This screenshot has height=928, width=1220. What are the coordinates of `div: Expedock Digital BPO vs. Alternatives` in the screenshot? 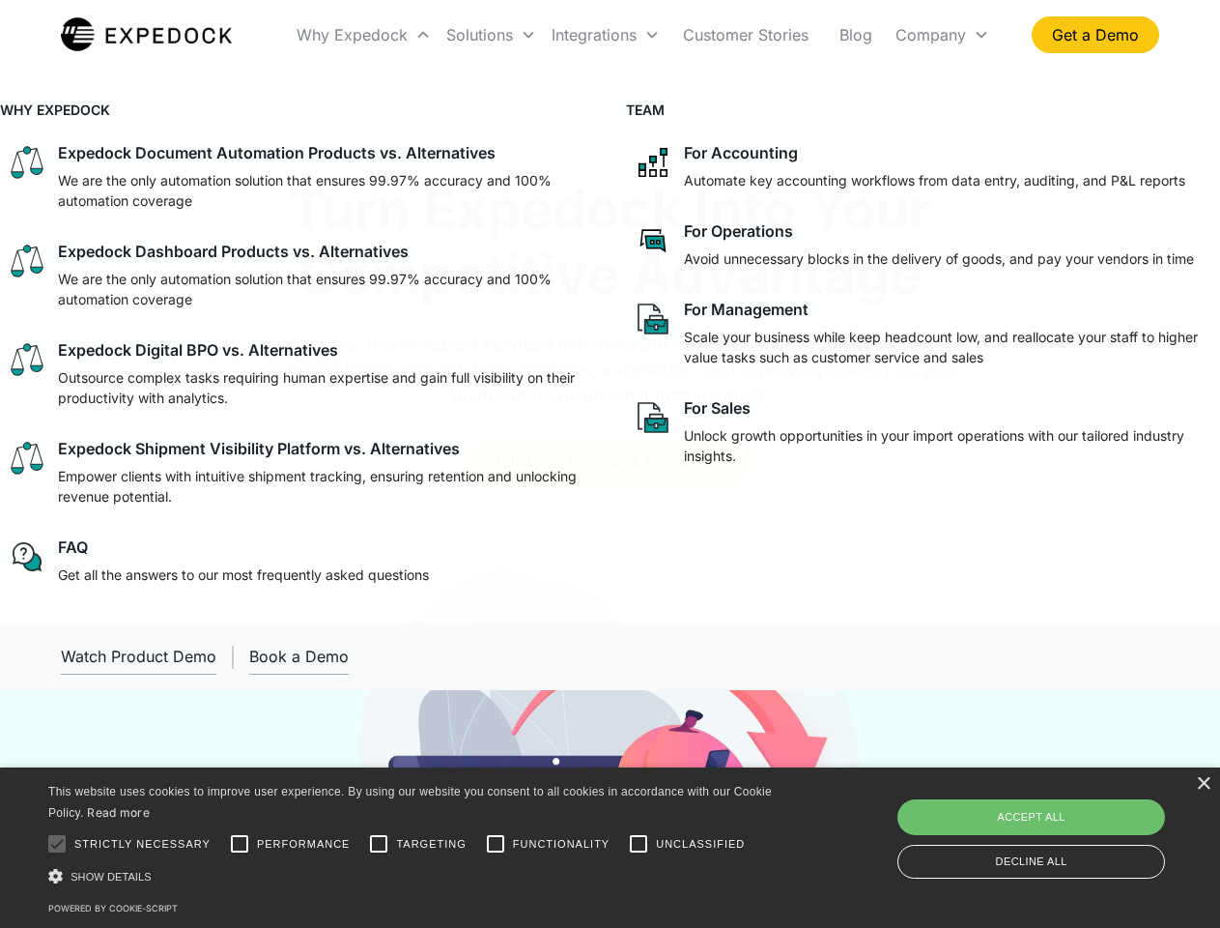 It's located at (198, 350).